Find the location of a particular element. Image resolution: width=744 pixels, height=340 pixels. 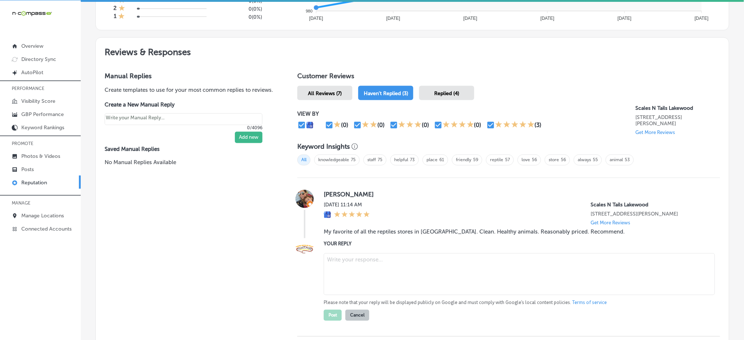

a: friendly is located at coordinates (464, 160).